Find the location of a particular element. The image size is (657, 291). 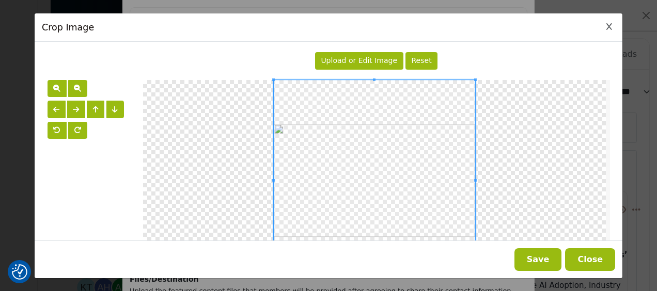

button: Save is located at coordinates (538, 260).